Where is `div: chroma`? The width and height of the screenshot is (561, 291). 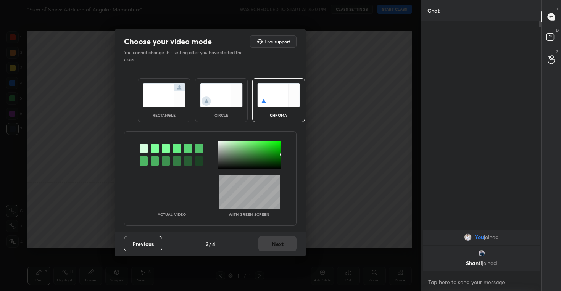
div: chroma is located at coordinates (279, 115).